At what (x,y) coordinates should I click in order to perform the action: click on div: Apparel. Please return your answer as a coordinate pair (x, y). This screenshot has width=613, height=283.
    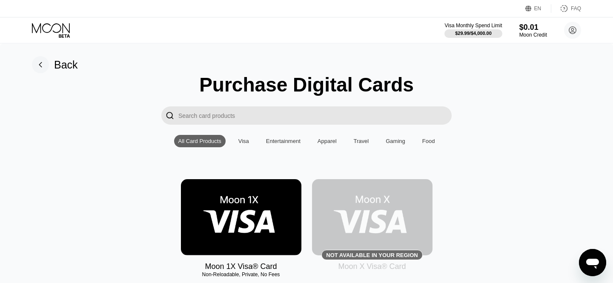
    Looking at the image, I should click on (327, 141).